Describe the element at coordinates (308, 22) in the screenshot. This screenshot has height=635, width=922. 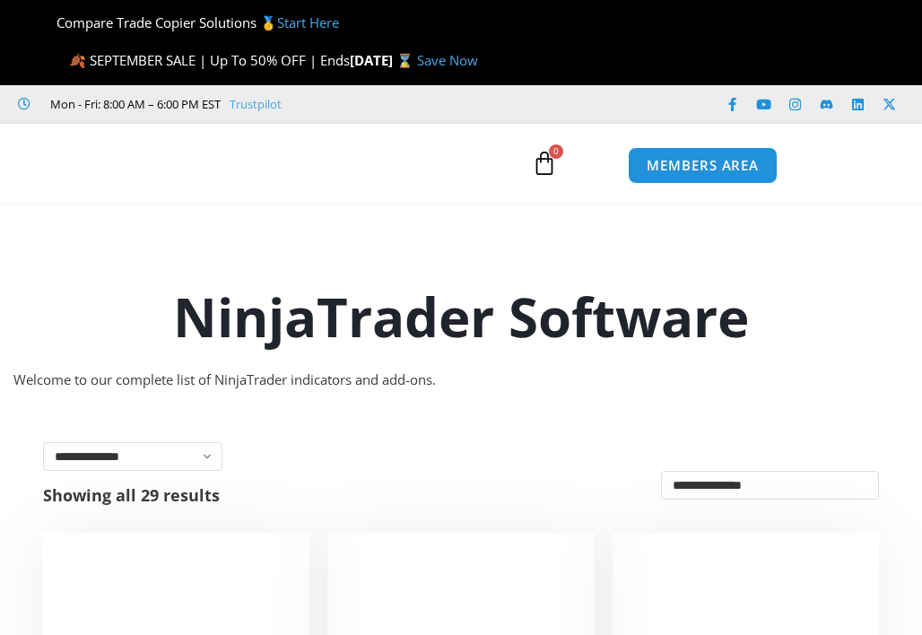
I see `a: Start Here` at that location.